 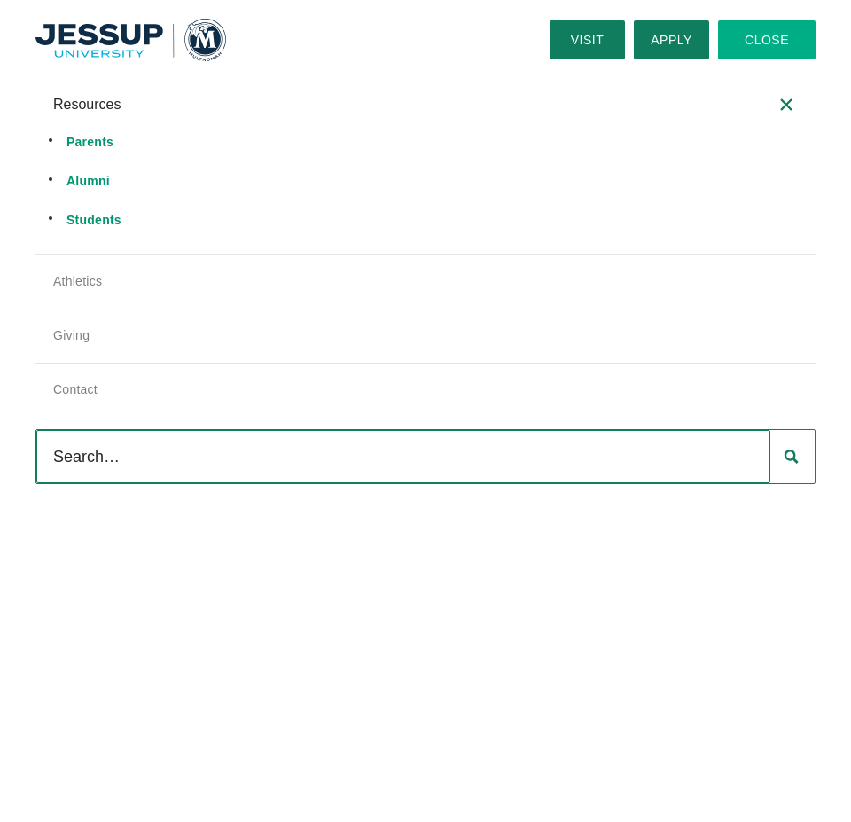 I want to click on a: Parents, so click(x=90, y=142).